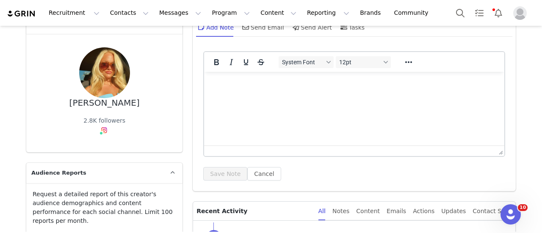  Describe the element at coordinates (352, 27) in the screenshot. I see `div: Tasks` at that location.